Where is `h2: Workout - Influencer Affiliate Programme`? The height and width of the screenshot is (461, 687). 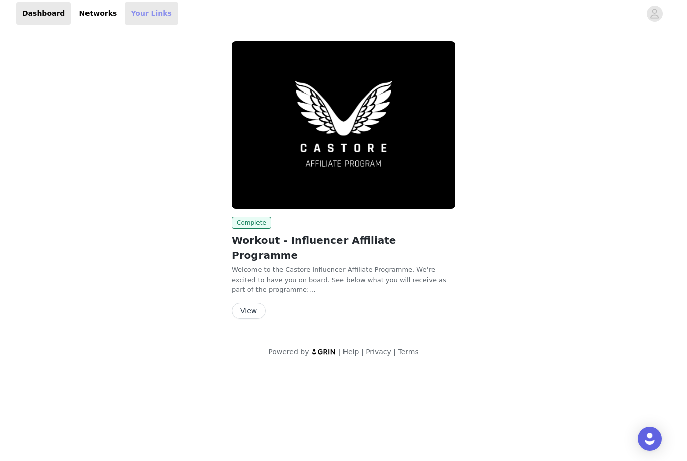 h2: Workout - Influencer Affiliate Programme is located at coordinates (344, 248).